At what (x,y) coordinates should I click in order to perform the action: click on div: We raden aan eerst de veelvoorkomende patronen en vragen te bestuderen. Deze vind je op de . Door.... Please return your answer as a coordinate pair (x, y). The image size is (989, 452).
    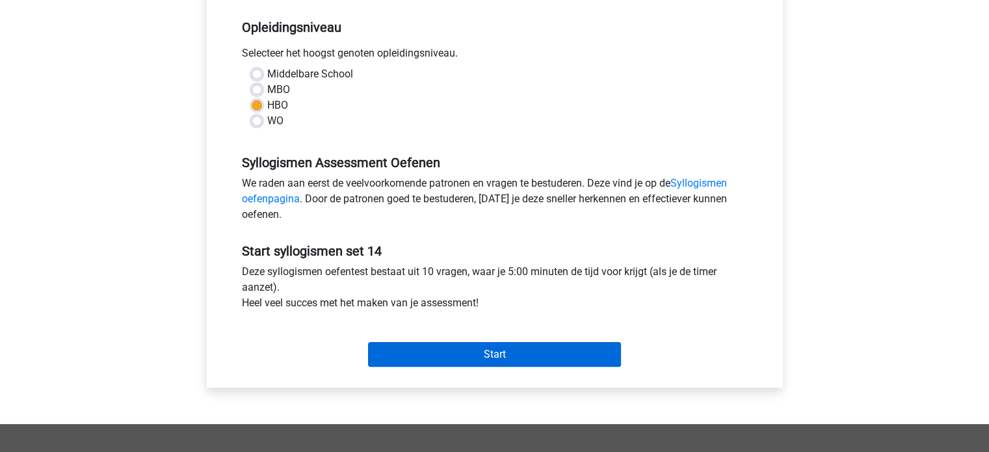
    Looking at the image, I should click on (495, 201).